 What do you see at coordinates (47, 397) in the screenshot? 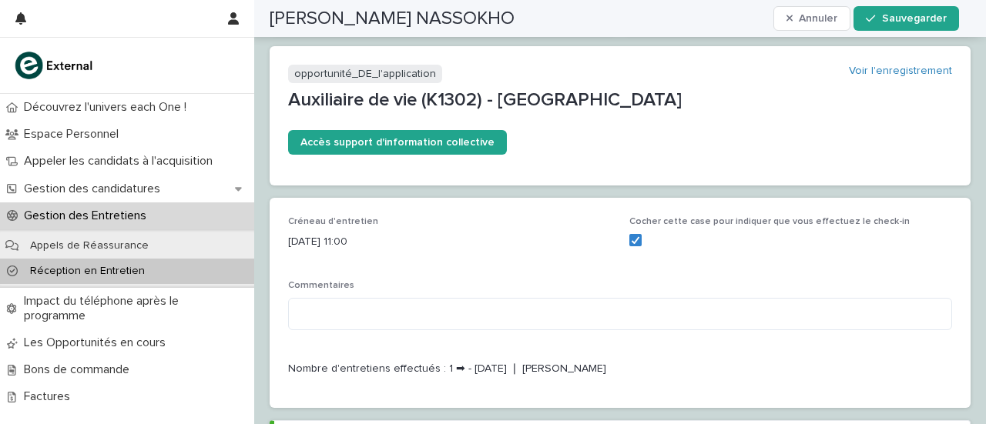
I see `font: Factures` at bounding box center [47, 397].